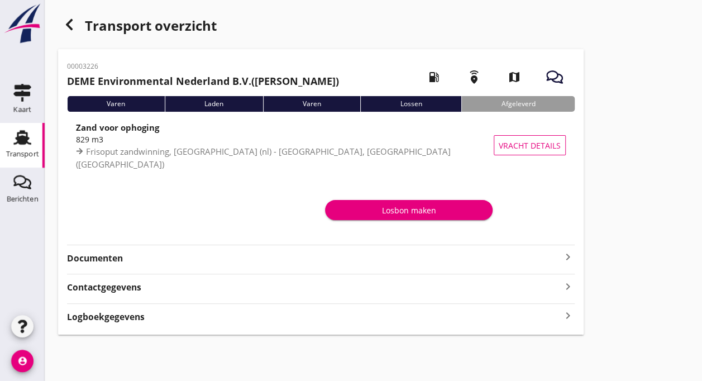 The image size is (702, 381). I want to click on div: Afgeleverd, so click(518, 104).